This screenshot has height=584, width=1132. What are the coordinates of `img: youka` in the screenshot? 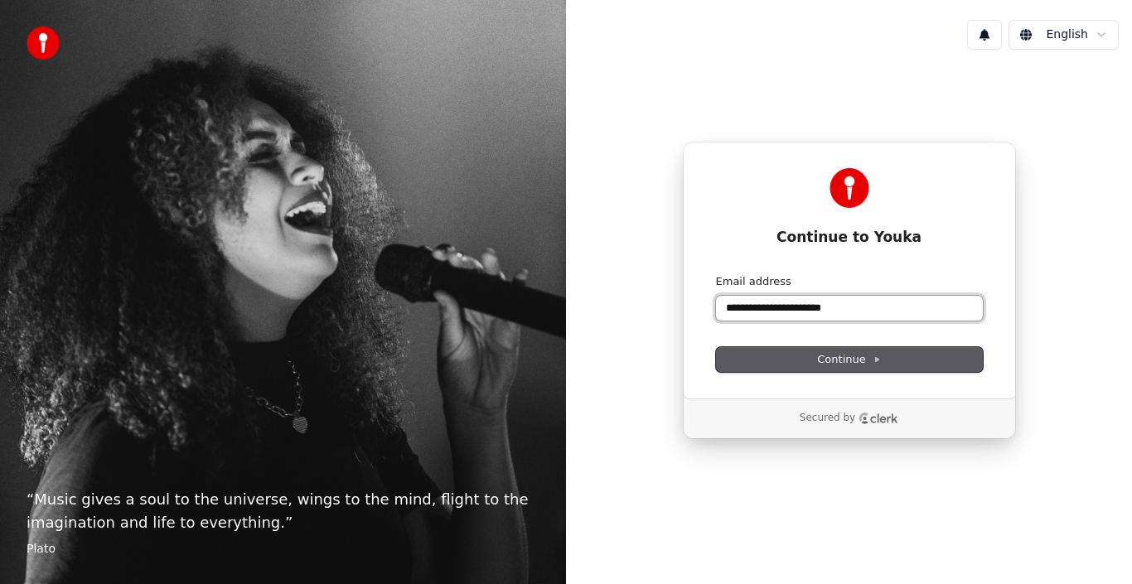 It's located at (43, 43).